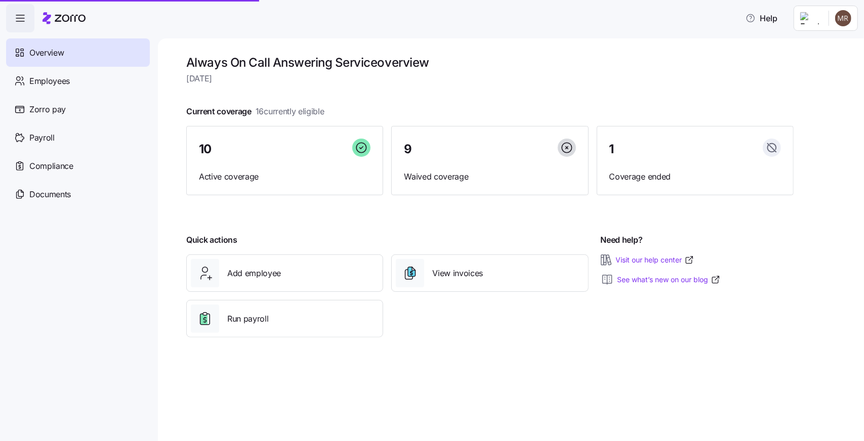 The image size is (864, 441). I want to click on a: Compliance, so click(78, 166).